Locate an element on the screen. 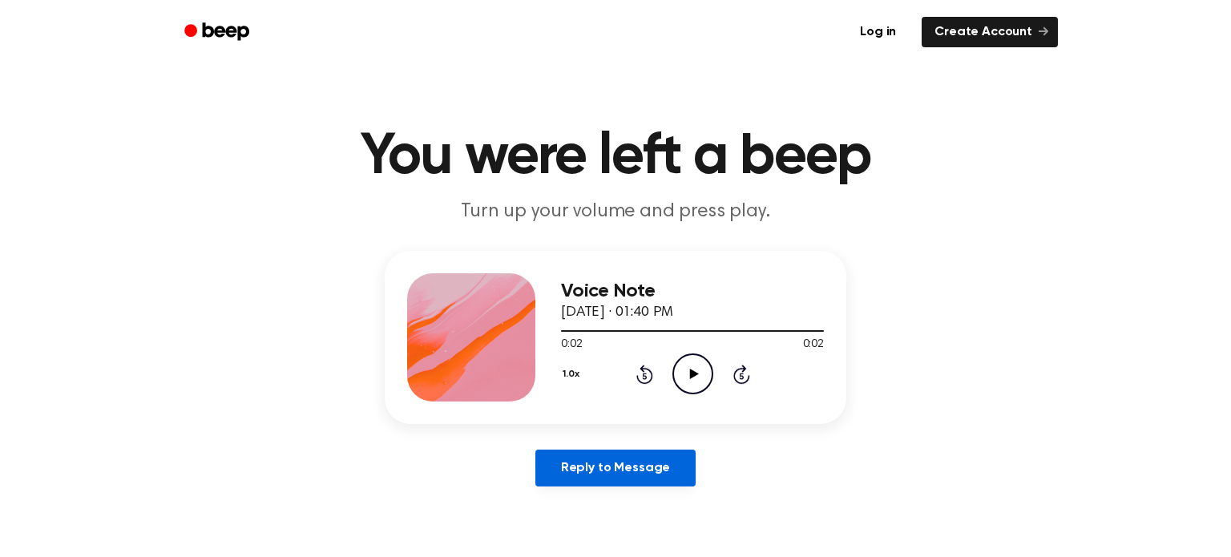  h1: You were left a beep is located at coordinates (616, 157).